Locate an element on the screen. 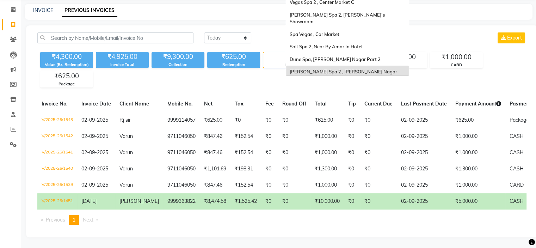 This screenshot has height=248, width=536. td: ₹8,474.58 is located at coordinates (215, 201).